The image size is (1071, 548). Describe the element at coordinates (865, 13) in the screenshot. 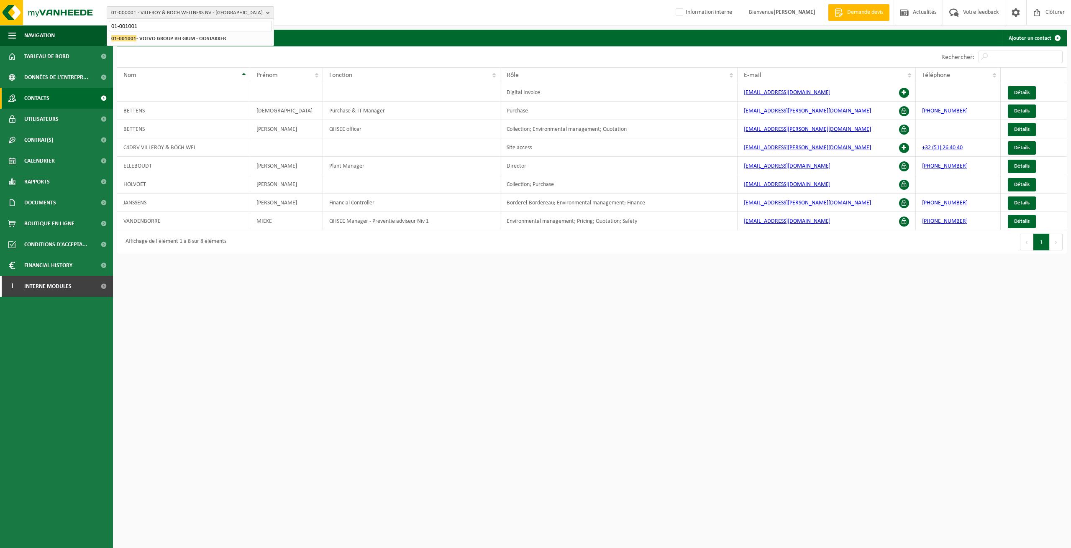

I see `span: Demande devis` at that location.